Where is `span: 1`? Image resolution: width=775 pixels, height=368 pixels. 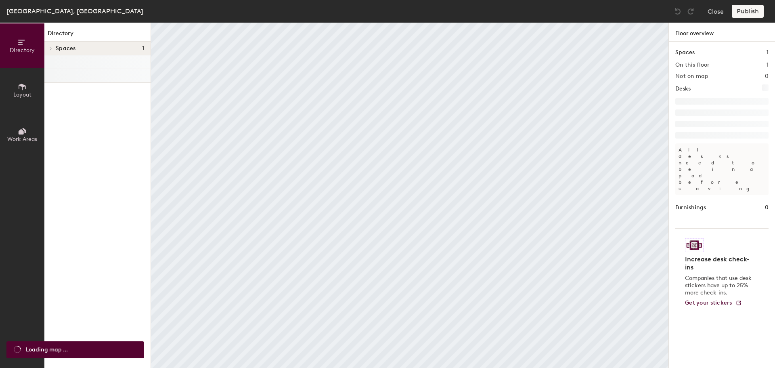 span: 1 is located at coordinates (143, 48).